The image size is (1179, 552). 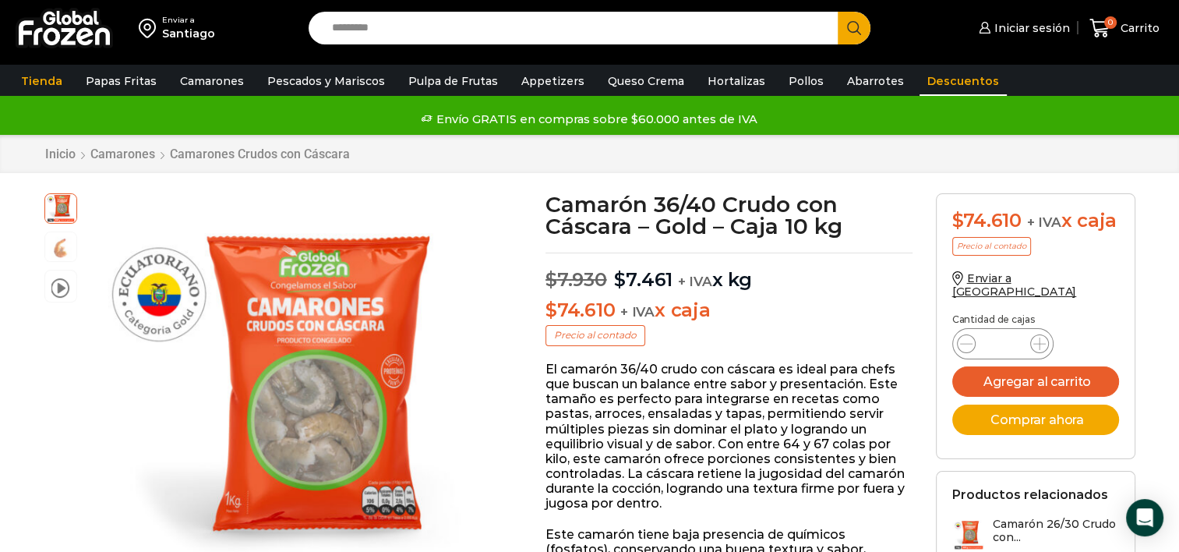 I want to click on bdi: 7.461, so click(x=643, y=279).